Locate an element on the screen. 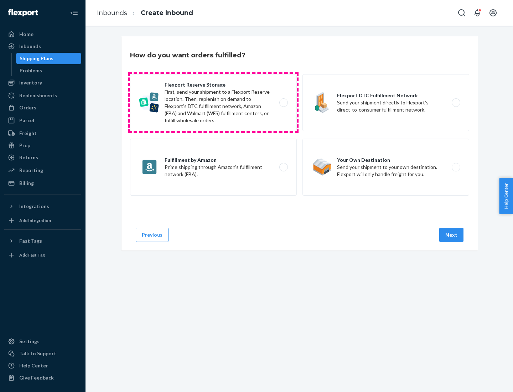  a: Talk to Support is located at coordinates (43, 353).